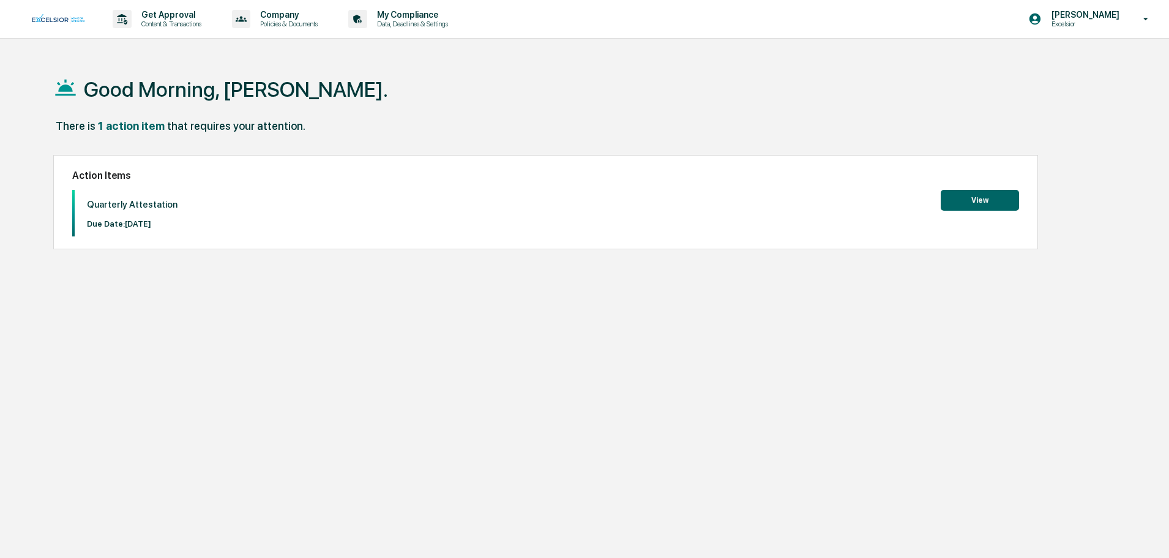 This screenshot has height=558, width=1169. Describe the element at coordinates (287, 24) in the screenshot. I see `p: Policies & Documents` at that location.